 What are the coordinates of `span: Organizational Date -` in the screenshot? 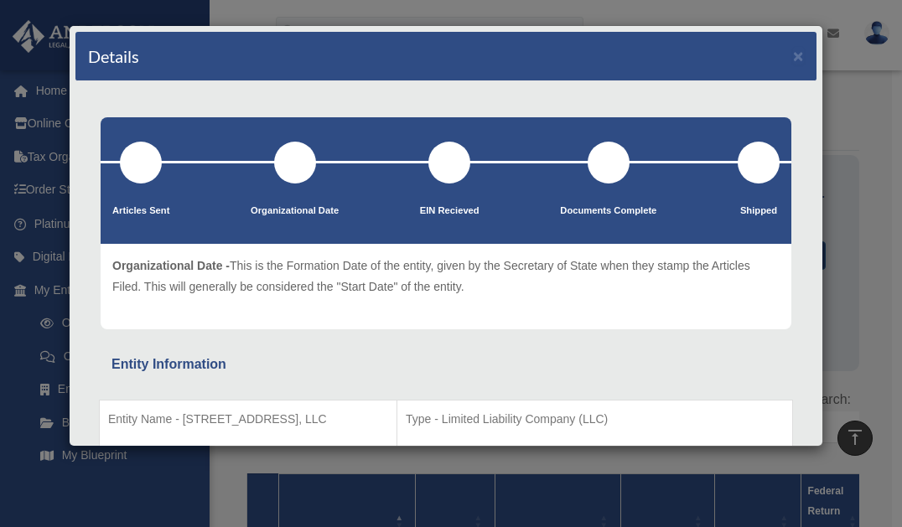 It's located at (171, 266).